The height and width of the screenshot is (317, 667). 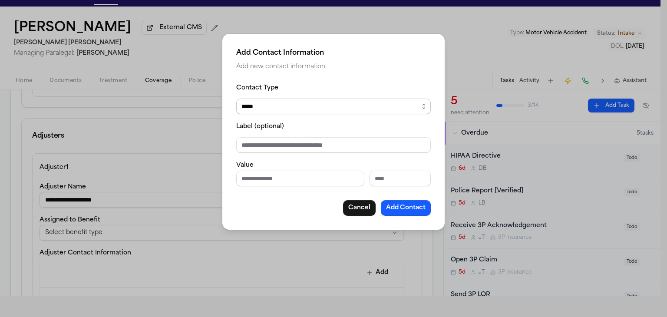 What do you see at coordinates (334, 67) in the screenshot?
I see `p: Add new contact information.` at bounding box center [334, 67].